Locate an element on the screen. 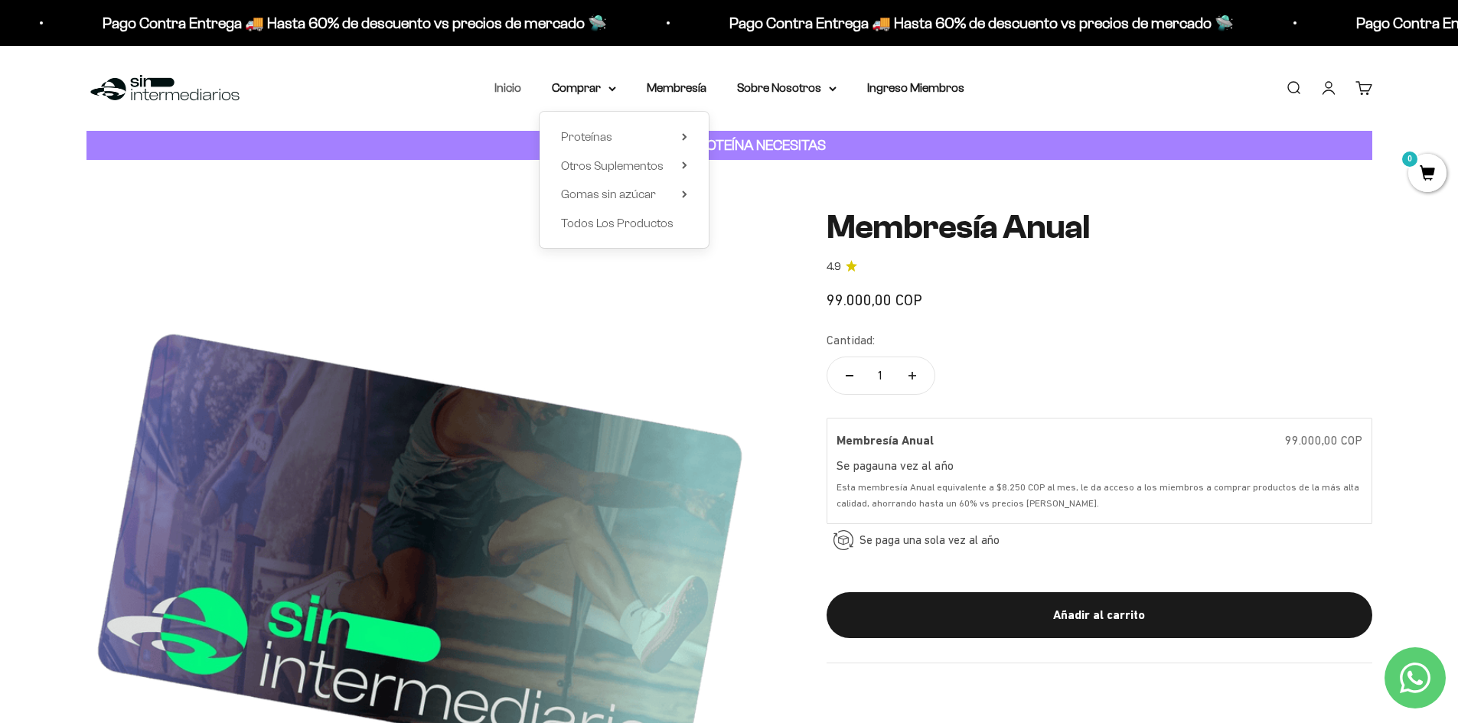  strong: CUANTA PROTEÍNA NECESITAS is located at coordinates (729, 145).